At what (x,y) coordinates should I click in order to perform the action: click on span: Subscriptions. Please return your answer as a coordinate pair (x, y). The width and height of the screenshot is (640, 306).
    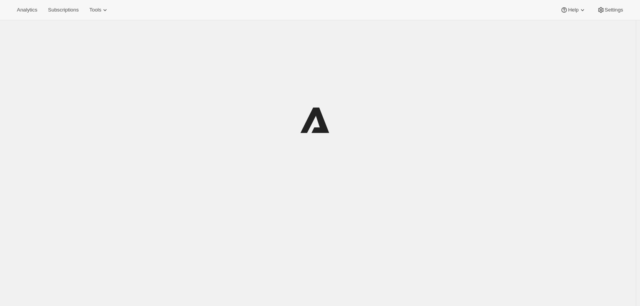
    Looking at the image, I should click on (63, 10).